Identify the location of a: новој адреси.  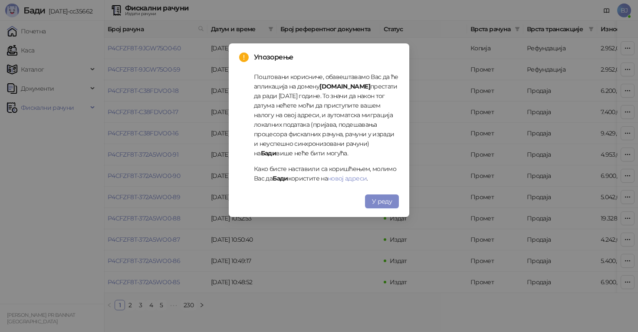
(347, 178).